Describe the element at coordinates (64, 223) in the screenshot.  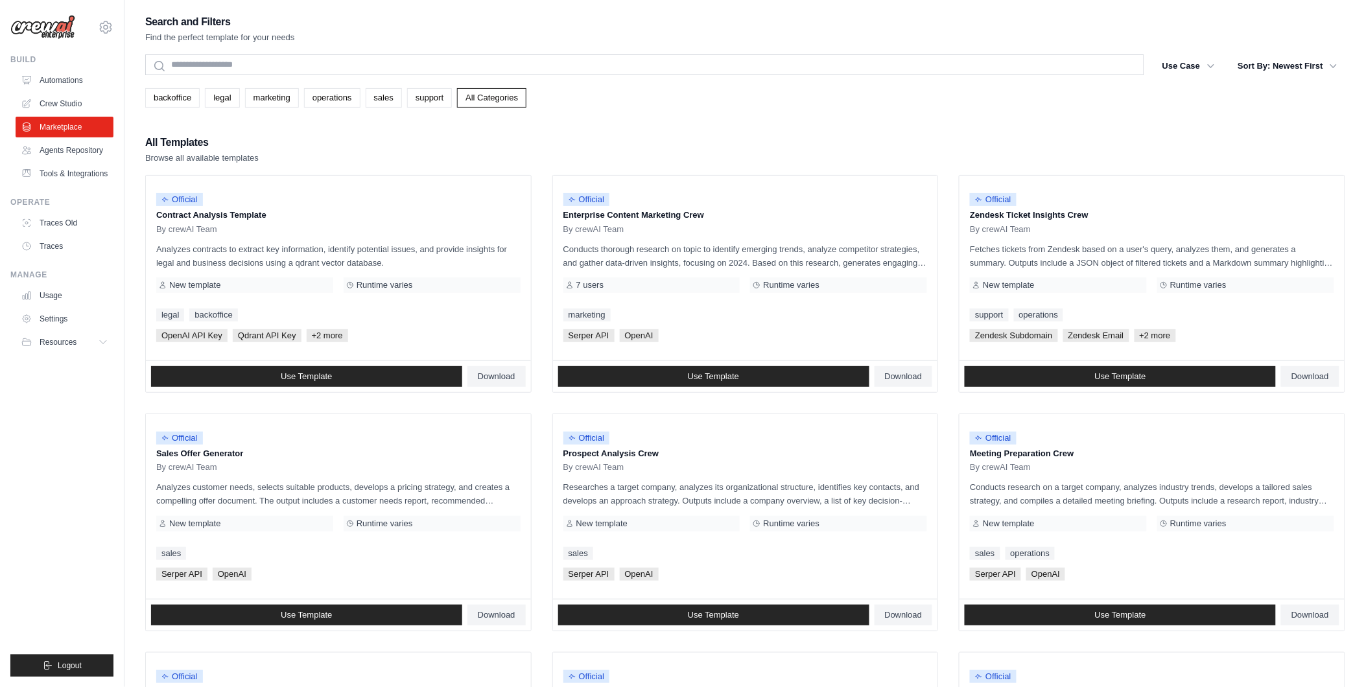
I see `a: Traces Old` at that location.